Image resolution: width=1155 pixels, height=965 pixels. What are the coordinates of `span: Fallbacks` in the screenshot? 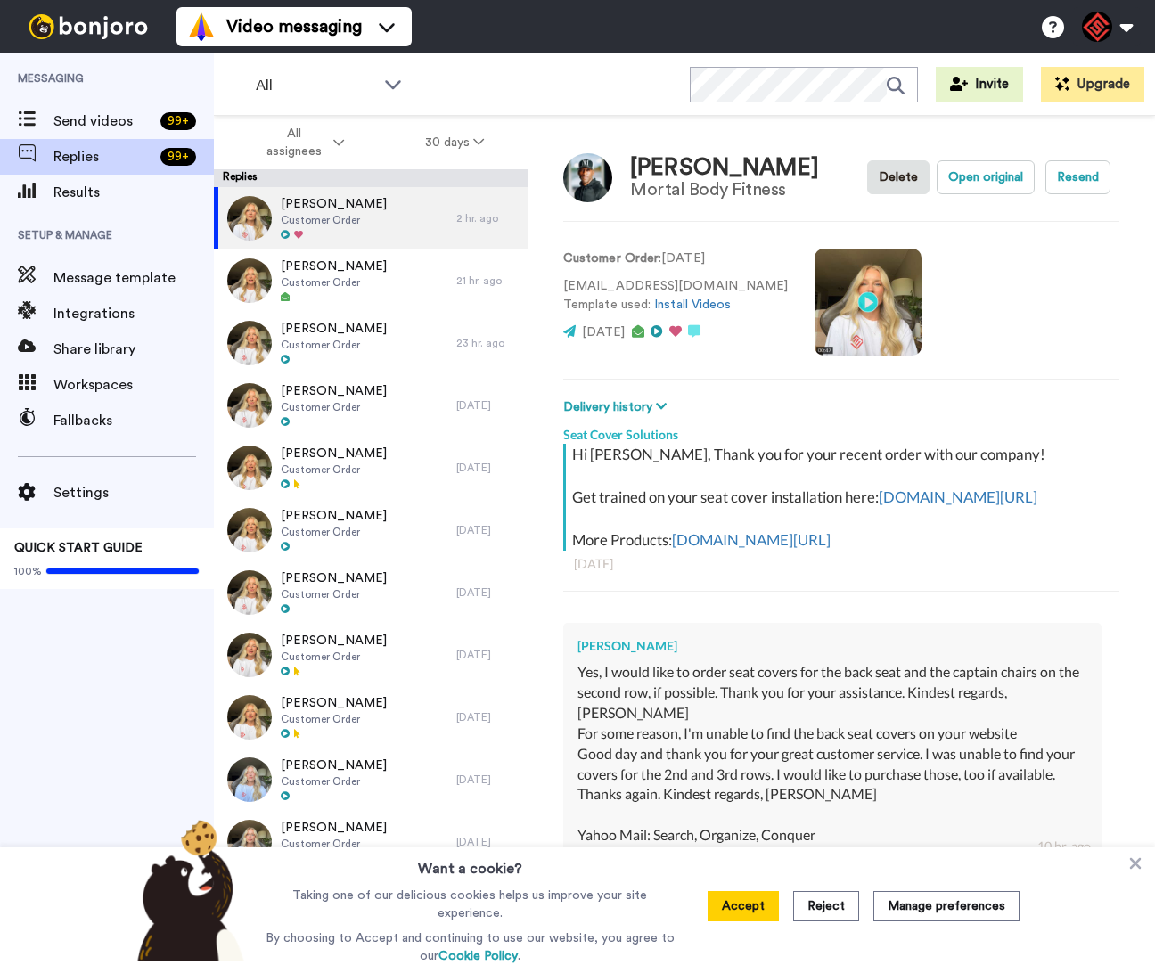 It's located at (134, 421).